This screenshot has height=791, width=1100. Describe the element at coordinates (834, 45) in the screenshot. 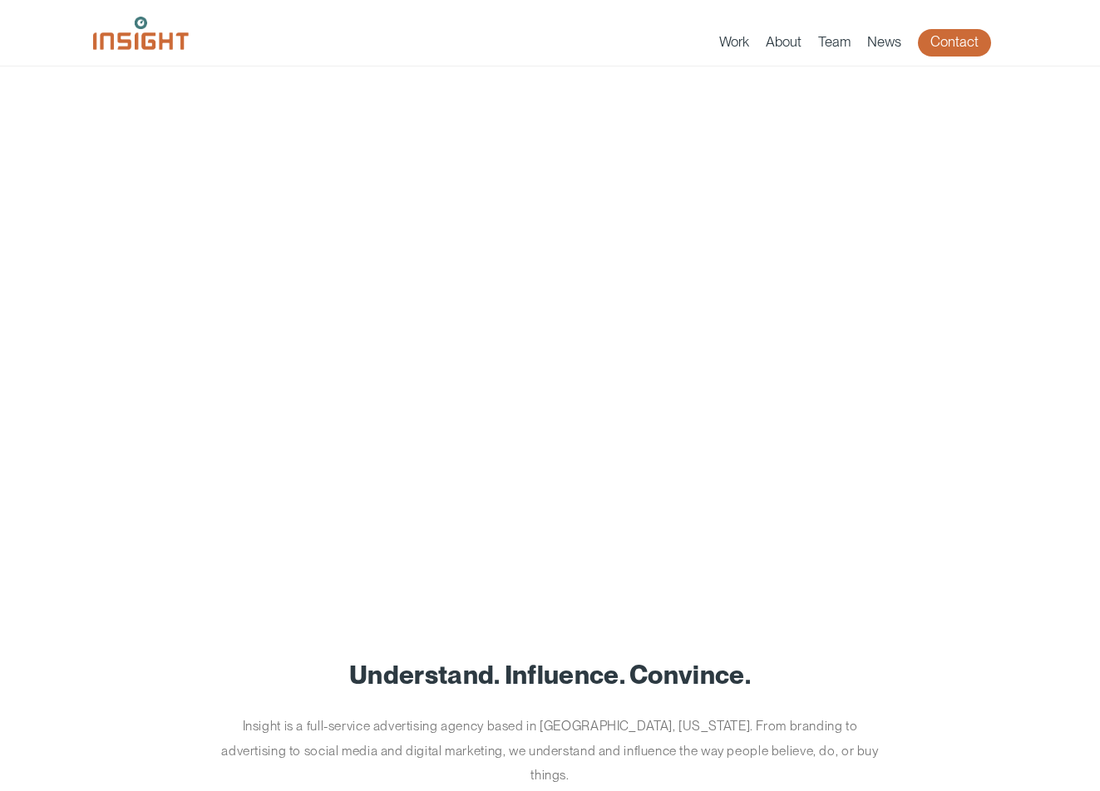

I see `a: Team` at that location.